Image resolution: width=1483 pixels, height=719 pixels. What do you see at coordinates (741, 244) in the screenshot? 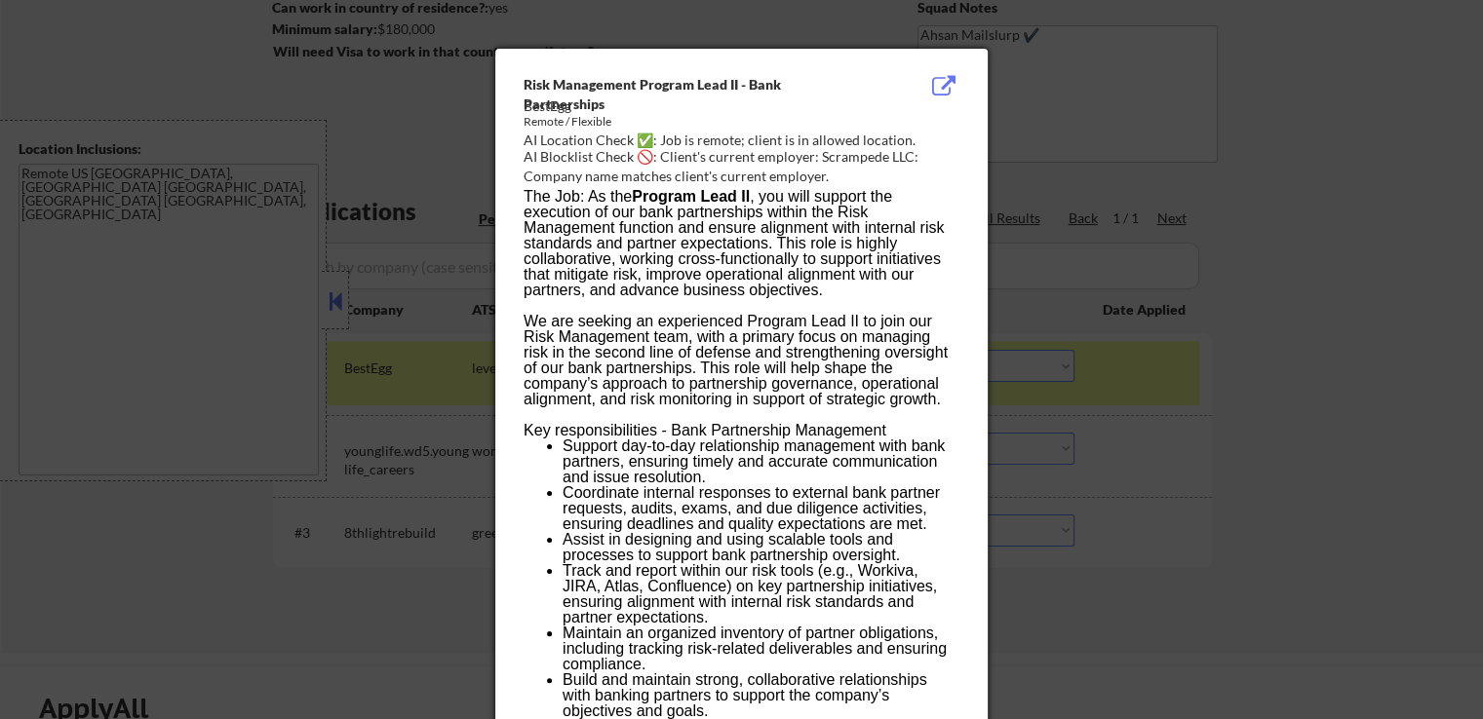
I see `div: The Job: As the , you will support the execution of our bank partnerships within the Risk Managem...` at bounding box center [741, 244].